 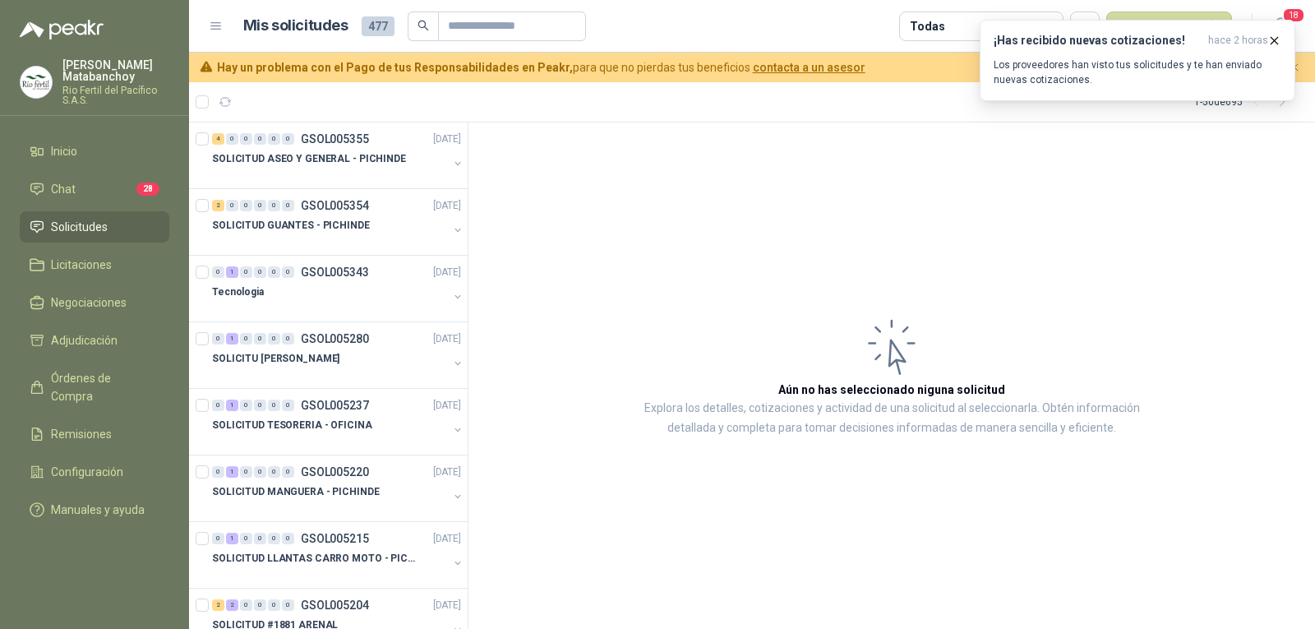 I want to click on p: Rio Fertil del Pacífico S.A.S., so click(x=116, y=95).